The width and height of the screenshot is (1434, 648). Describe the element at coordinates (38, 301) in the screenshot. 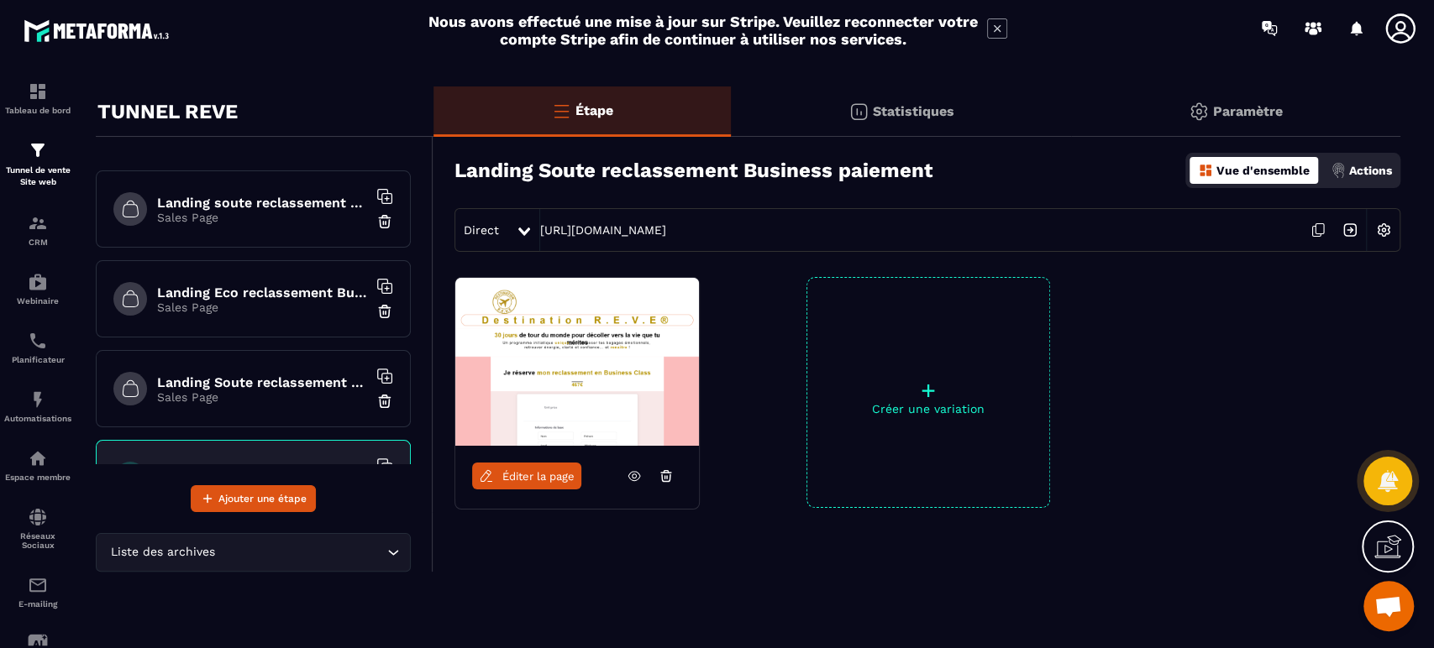

I see `p: Webinaire` at that location.